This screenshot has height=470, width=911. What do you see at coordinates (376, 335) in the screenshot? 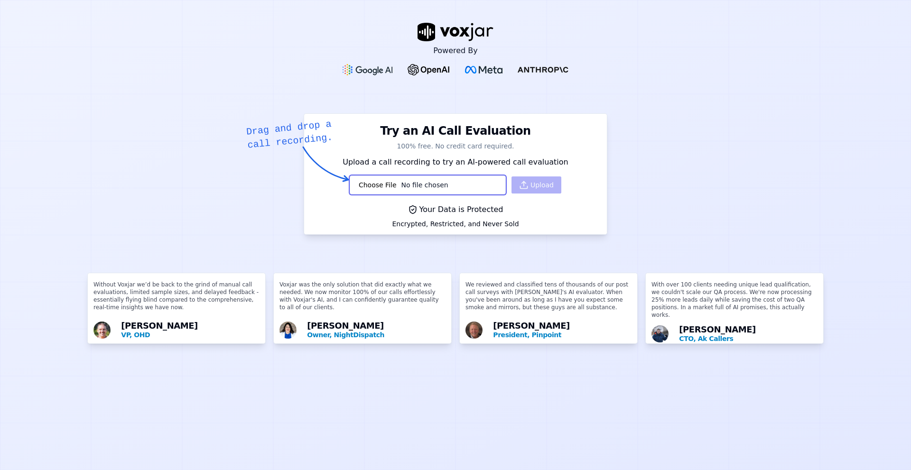
I see `p: Owner, NightDispatch` at bounding box center [376, 335].